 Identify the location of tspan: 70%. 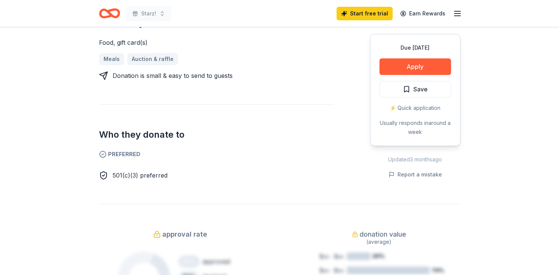
(438, 270).